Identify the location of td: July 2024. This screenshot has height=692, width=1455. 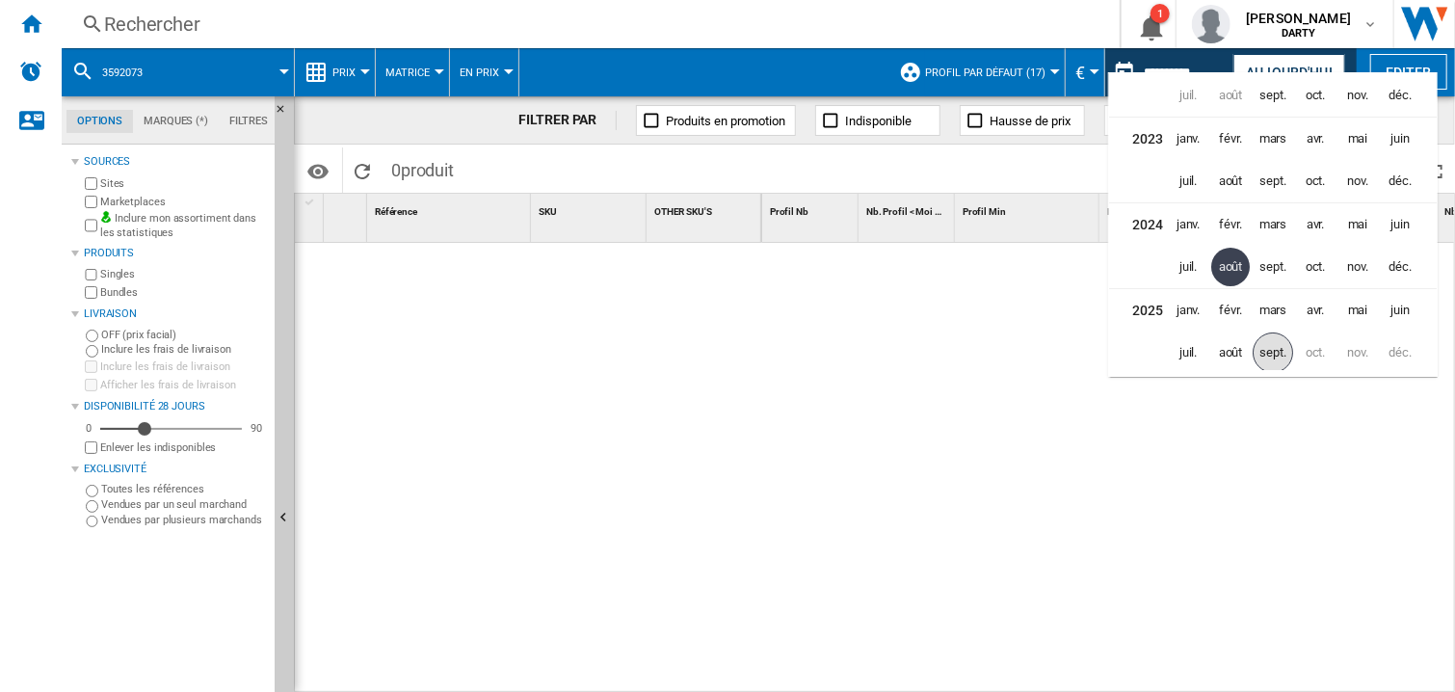
(1188, 267).